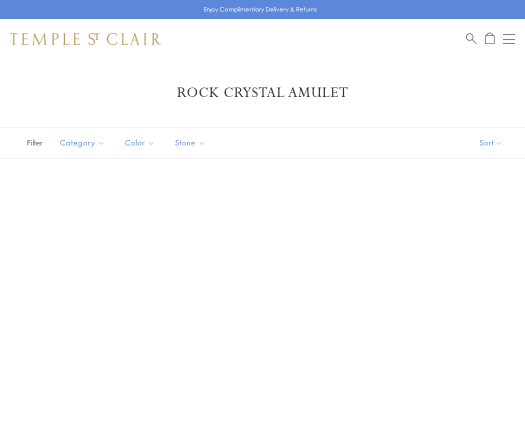  I want to click on h1: Rock Crystal Amulet, so click(263, 93).